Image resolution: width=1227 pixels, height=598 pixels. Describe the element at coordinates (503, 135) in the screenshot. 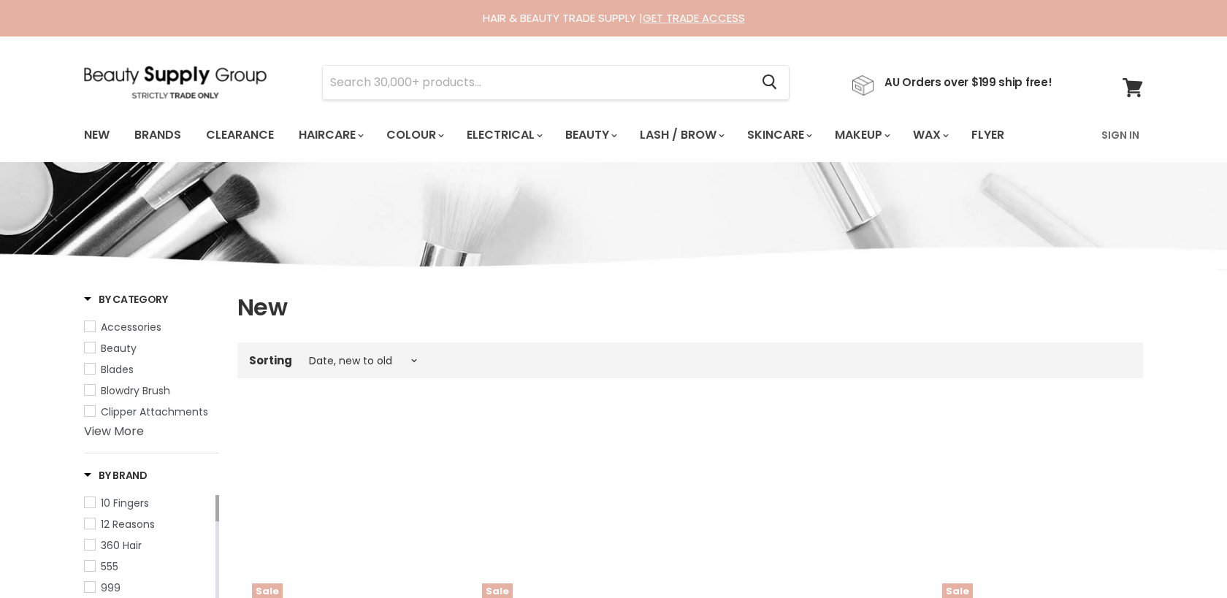

I see `a: Electrical` at that location.